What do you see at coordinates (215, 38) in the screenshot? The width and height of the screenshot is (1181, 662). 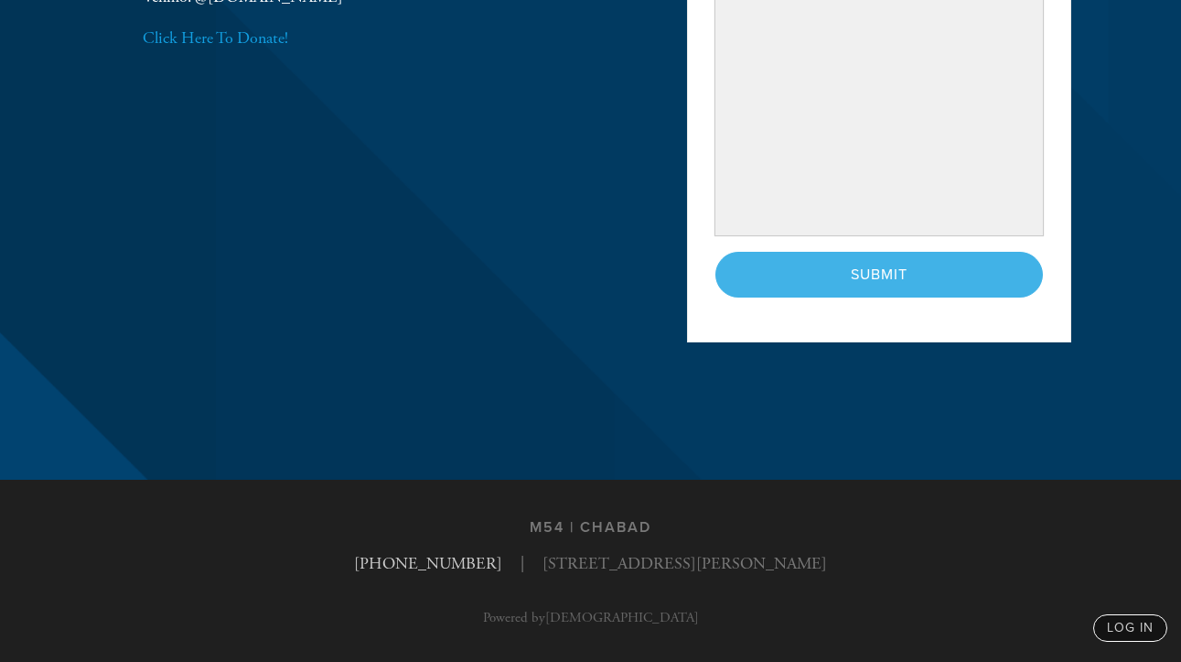 I see `a: Click Here To Donate!` at bounding box center [215, 38].